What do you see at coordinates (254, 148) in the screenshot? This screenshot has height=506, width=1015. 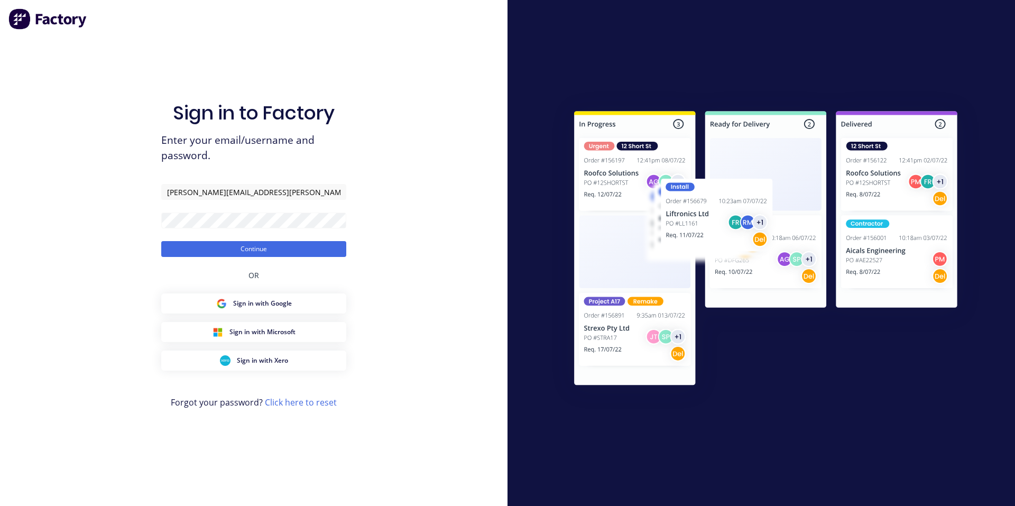 I see `span: Enter your email/username and password.` at bounding box center [254, 148].